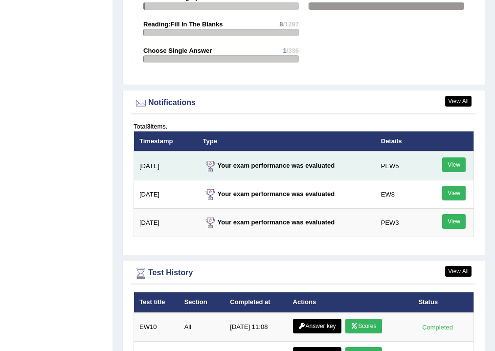 This screenshot has height=351, width=495. I want to click on th: Type, so click(287, 141).